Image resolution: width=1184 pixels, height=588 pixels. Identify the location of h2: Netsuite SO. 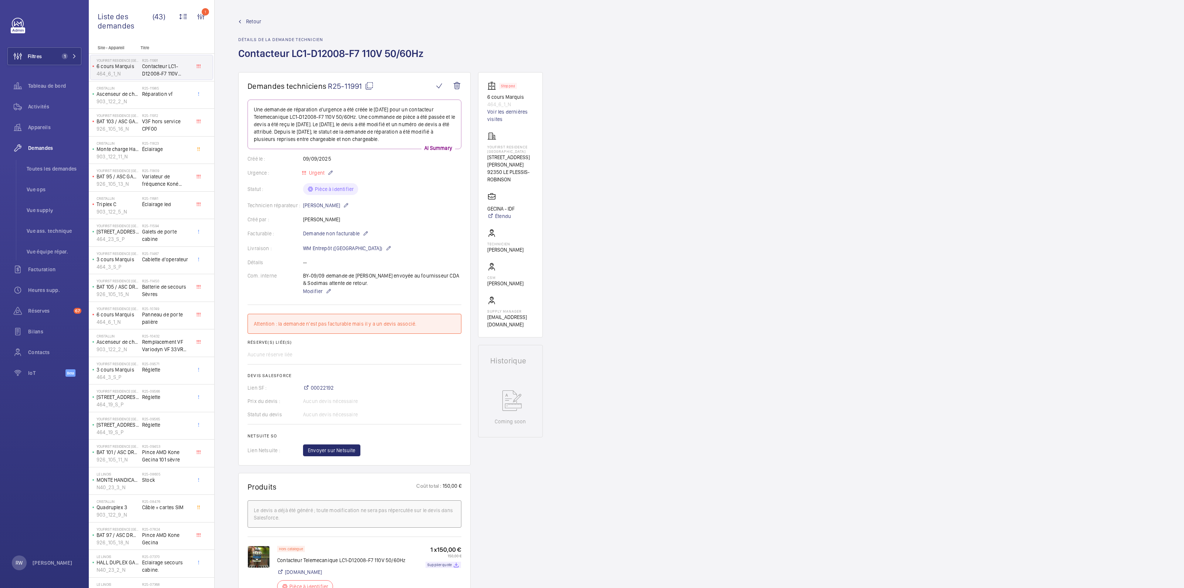
(354, 436).